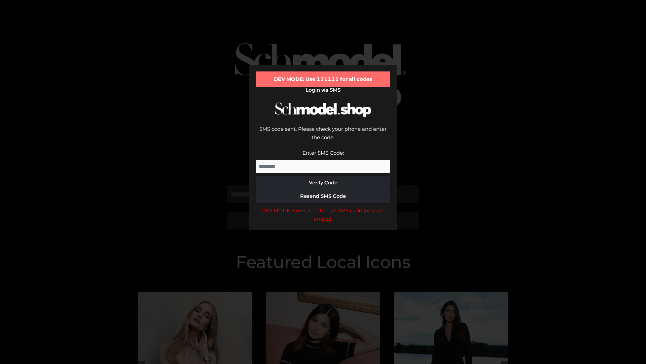  I want to click on label: Enter SMS Code:, so click(323, 153).